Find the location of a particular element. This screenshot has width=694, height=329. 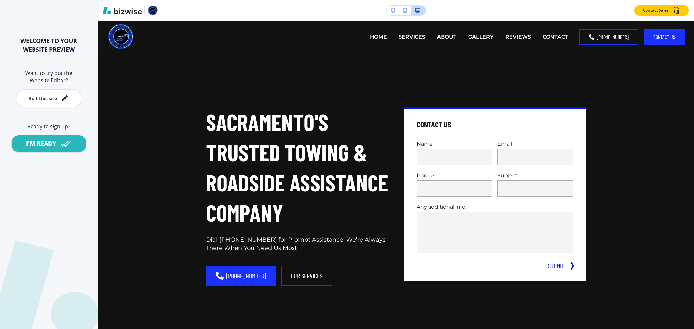

p: HOME is located at coordinates (378, 37).